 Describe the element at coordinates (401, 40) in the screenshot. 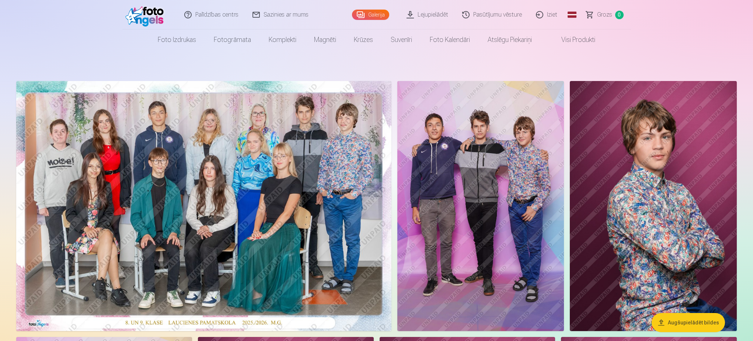

I see `a: Suvenīri` at that location.